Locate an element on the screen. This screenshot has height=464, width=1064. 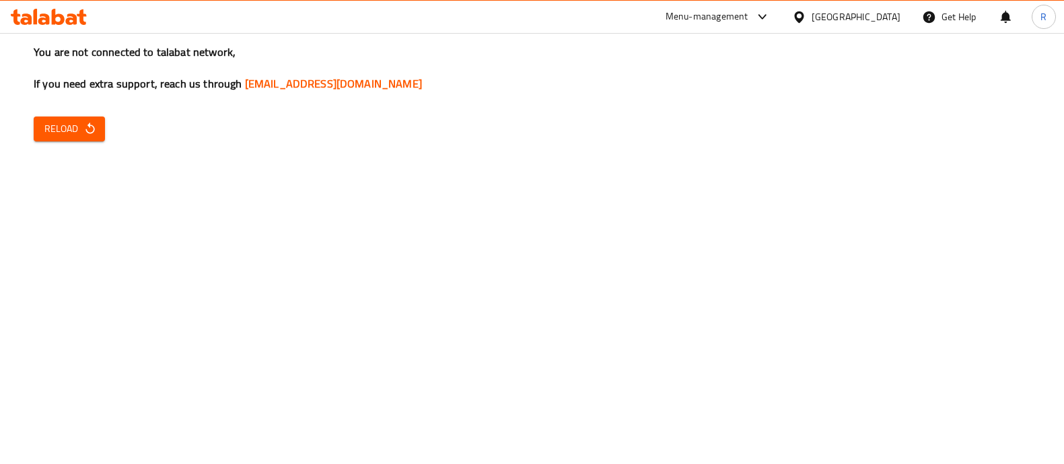
button: Reload is located at coordinates (69, 129).